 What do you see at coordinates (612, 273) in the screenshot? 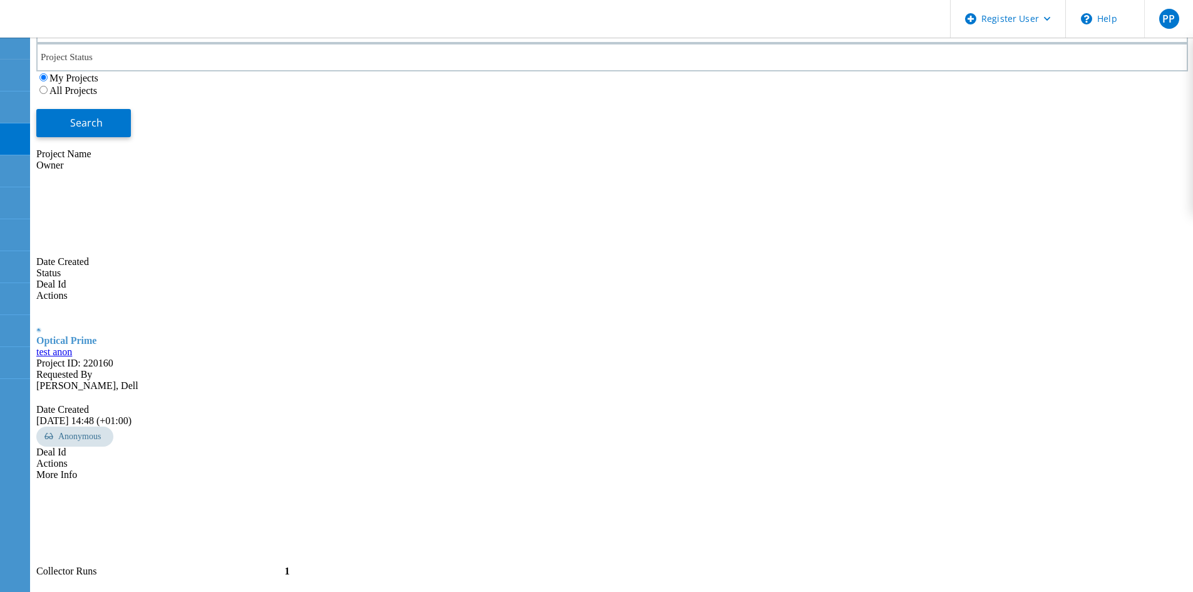
I see `div: Status` at bounding box center [612, 273].